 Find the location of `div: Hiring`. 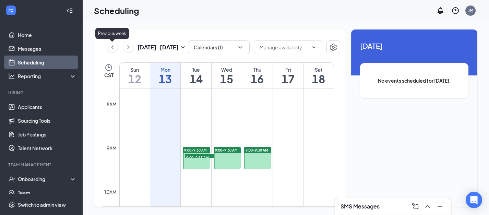

div: Hiring is located at coordinates (41, 93).